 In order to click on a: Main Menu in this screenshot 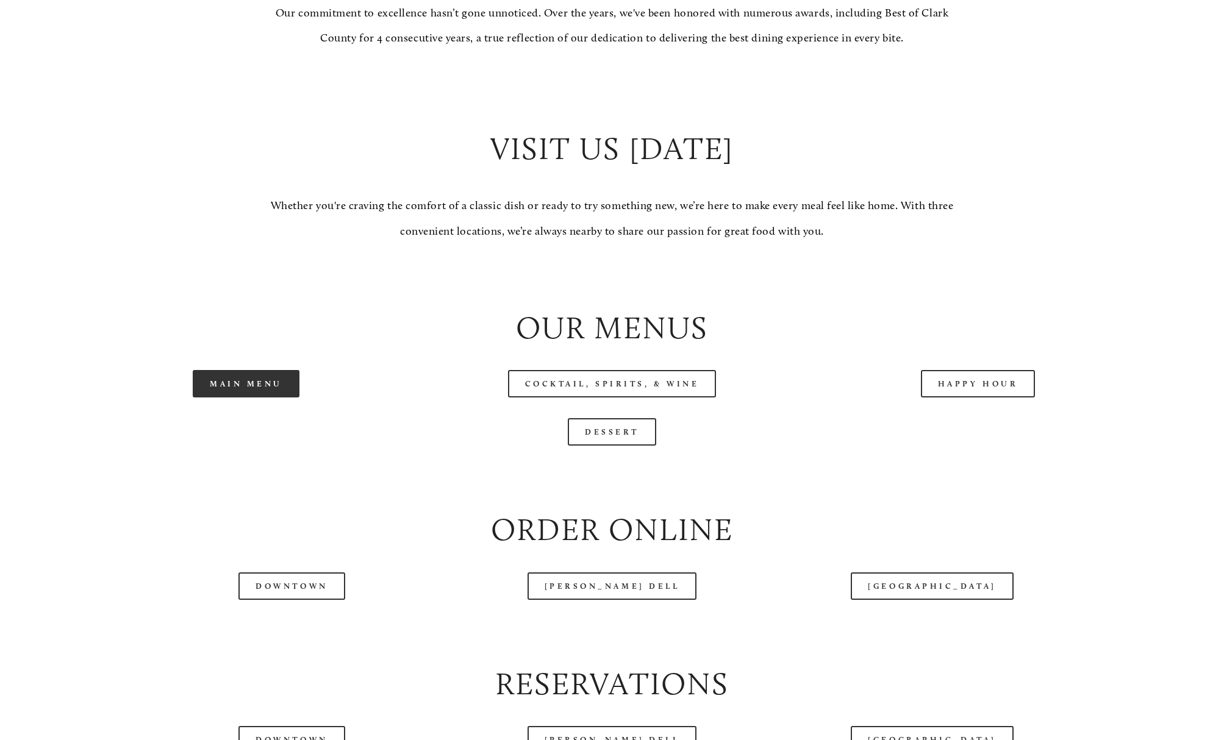, I will do `click(246, 384)`.